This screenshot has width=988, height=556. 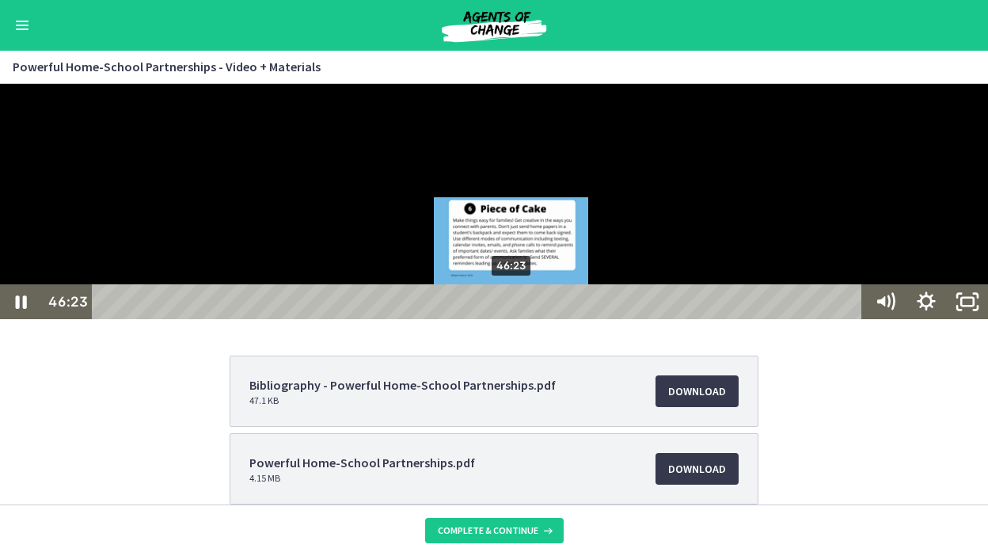 I want to click on button: Enable menu, so click(x=22, y=25).